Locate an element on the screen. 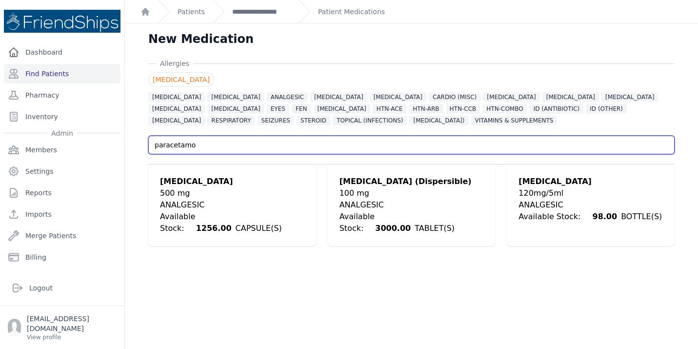  span: ANALGESIC is located at coordinates (287, 97).